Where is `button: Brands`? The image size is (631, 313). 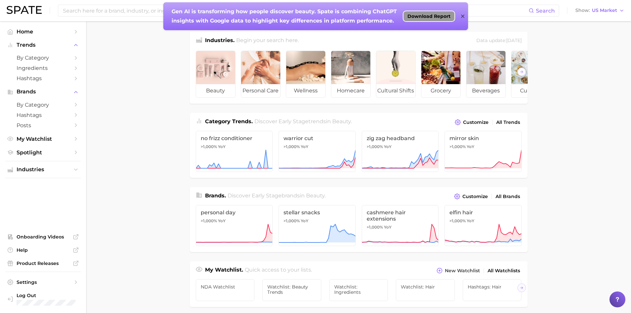 button: Brands is located at coordinates (43, 92).